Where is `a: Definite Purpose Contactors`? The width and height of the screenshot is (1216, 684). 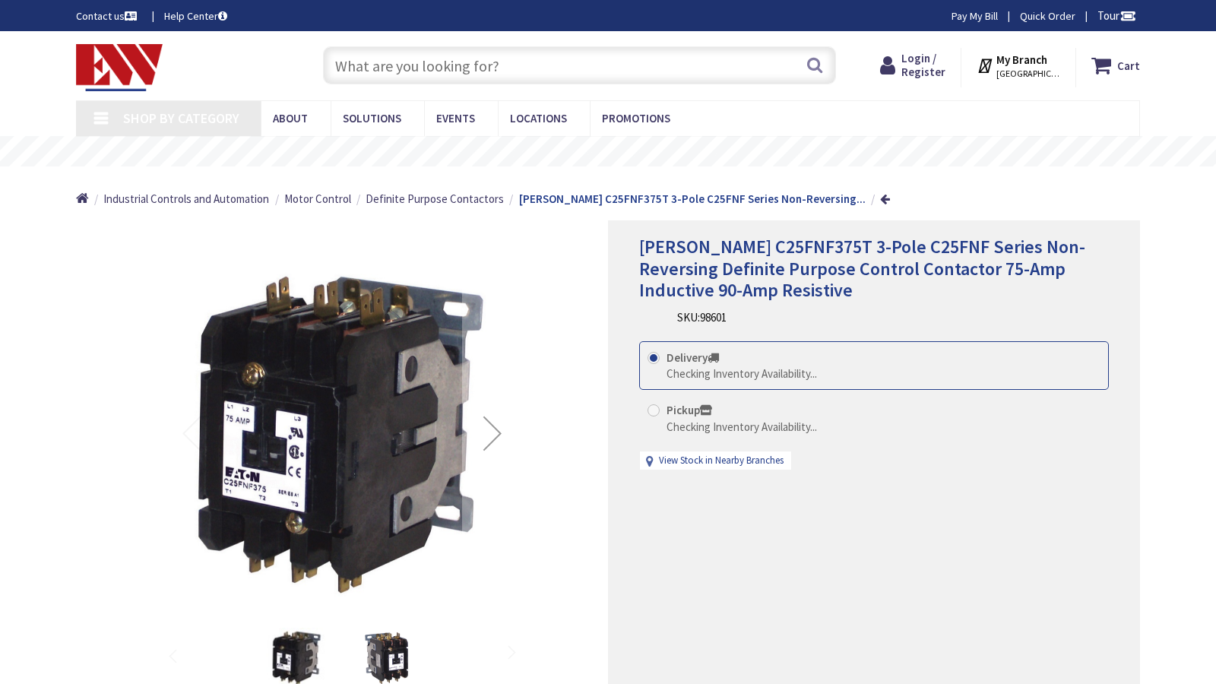
a: Definite Purpose Contactors is located at coordinates (435, 198).